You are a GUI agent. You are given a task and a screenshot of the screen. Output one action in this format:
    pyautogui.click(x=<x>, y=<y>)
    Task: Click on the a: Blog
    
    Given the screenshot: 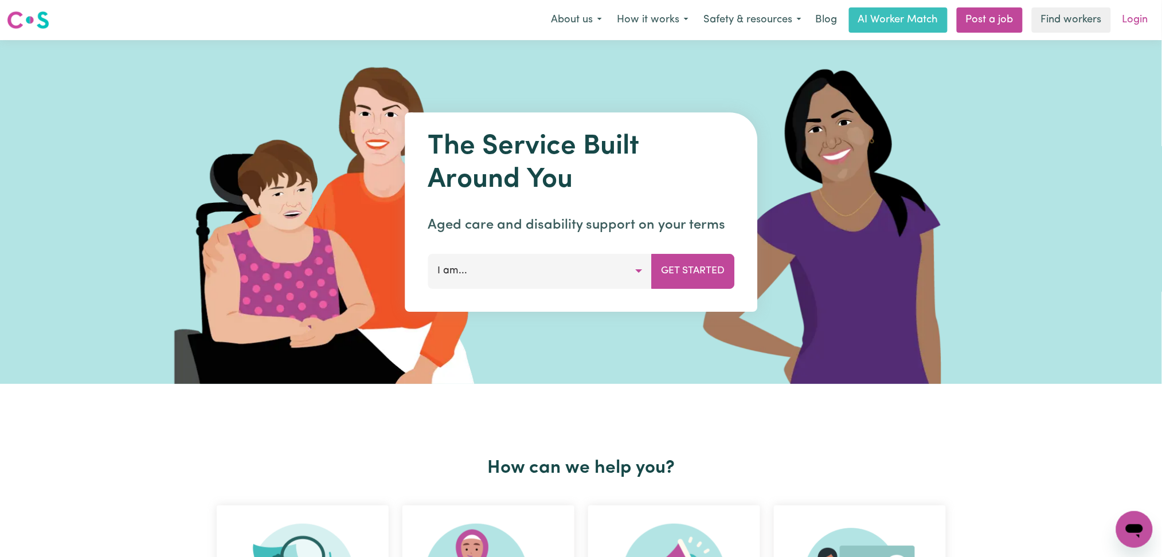 What is the action you would take?
    pyautogui.click(x=827, y=20)
    